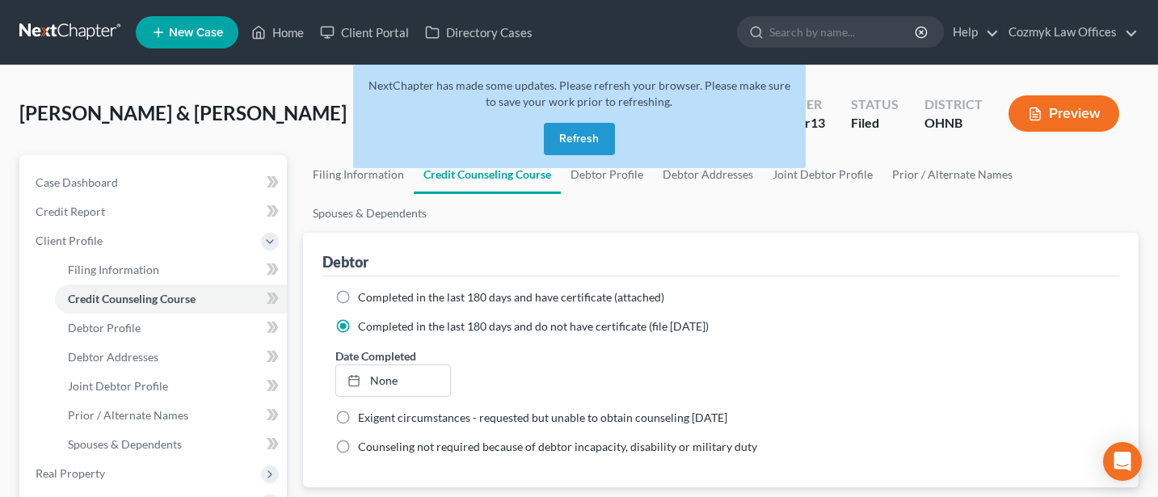 The image size is (1158, 497). Describe the element at coordinates (277, 32) in the screenshot. I see `a: Home` at that location.